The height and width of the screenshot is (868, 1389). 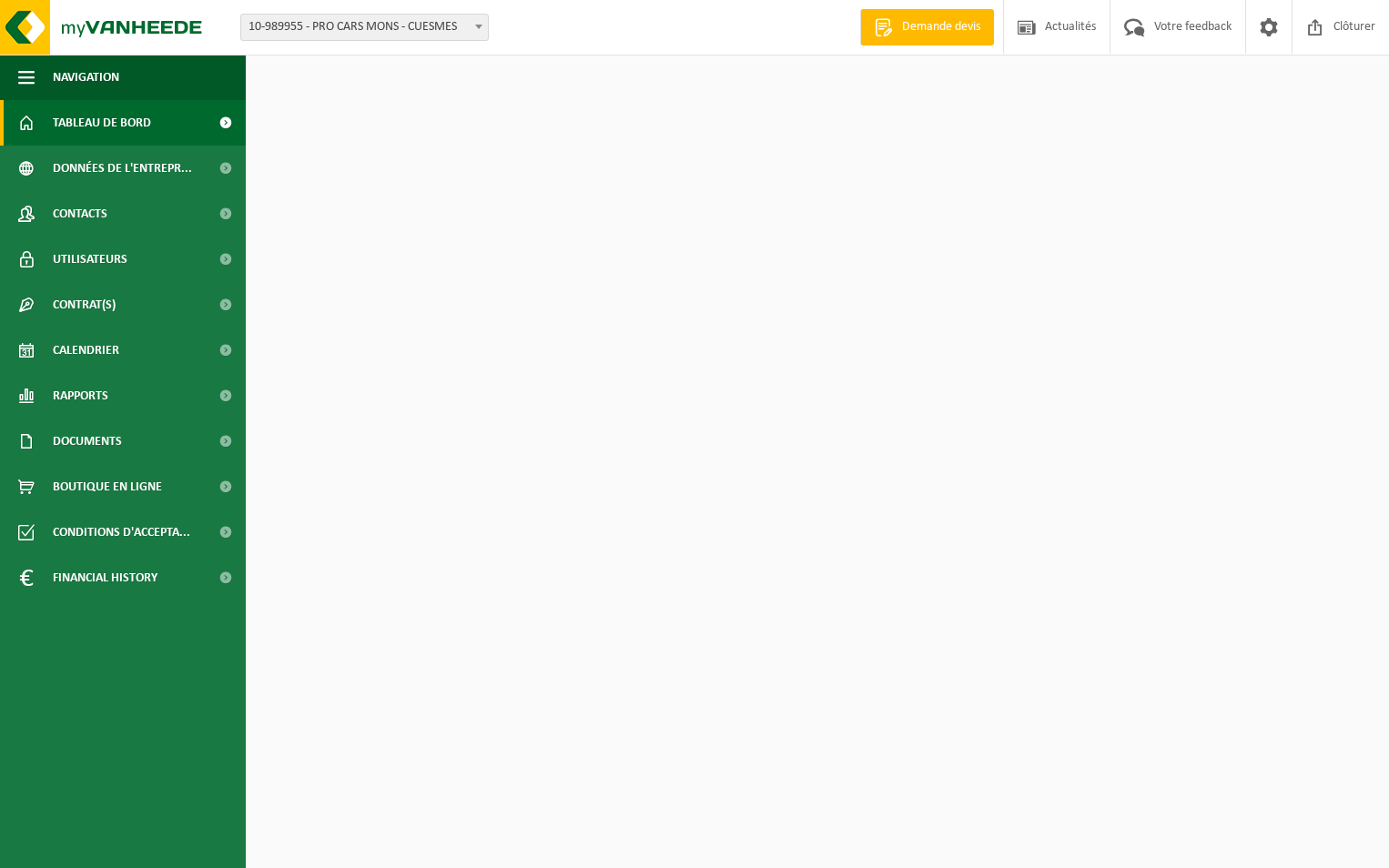 What do you see at coordinates (84, 305) in the screenshot?
I see `span: Contrat(s)` at bounding box center [84, 305].